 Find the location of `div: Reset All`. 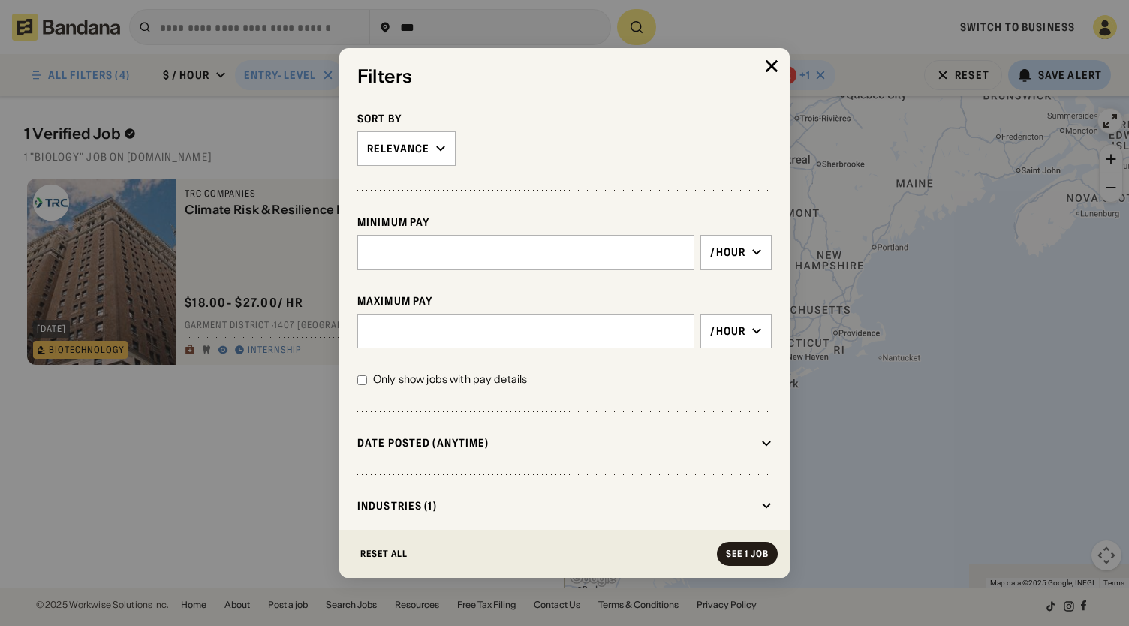

div: Reset All is located at coordinates (384, 554).